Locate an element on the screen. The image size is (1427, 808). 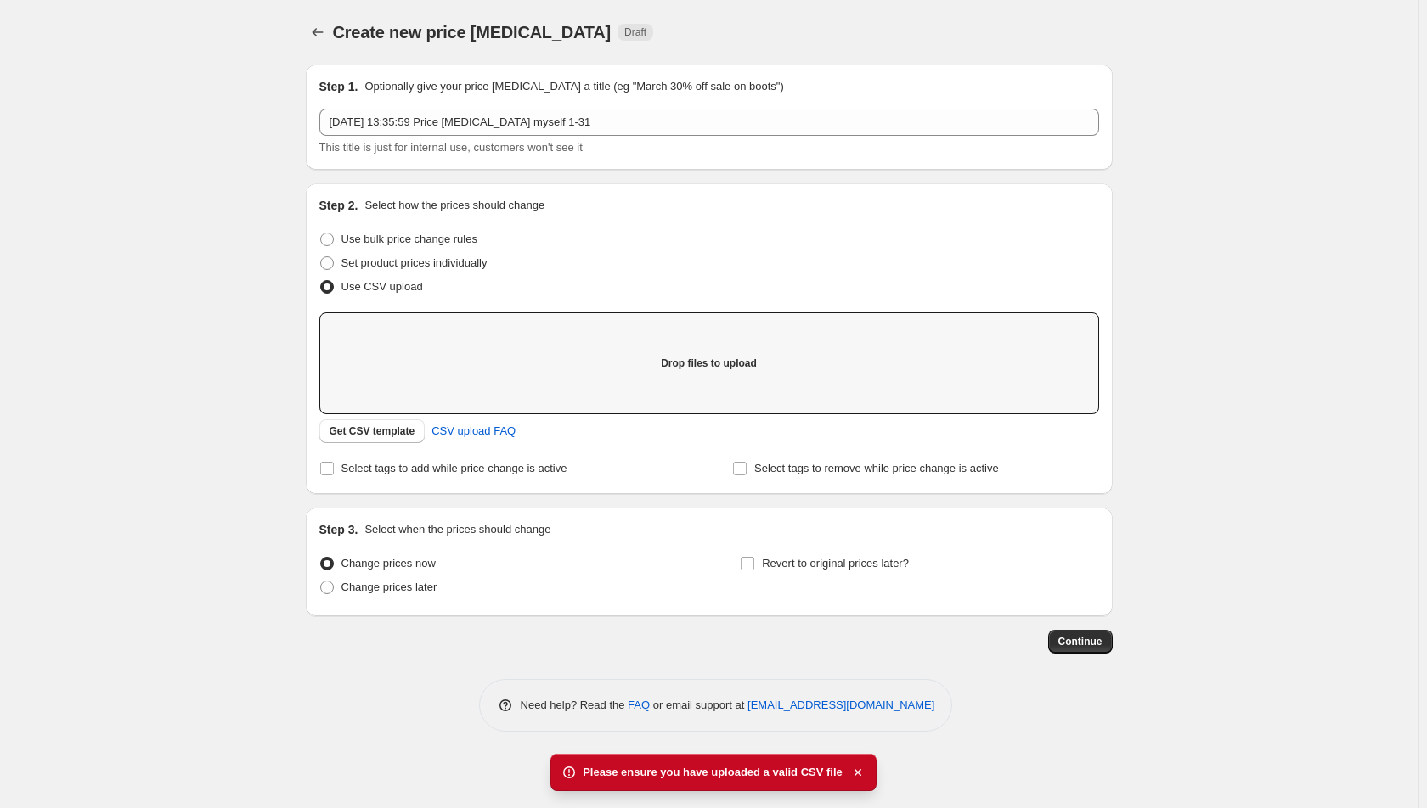
button: Add files is located at coordinates (708, 363).